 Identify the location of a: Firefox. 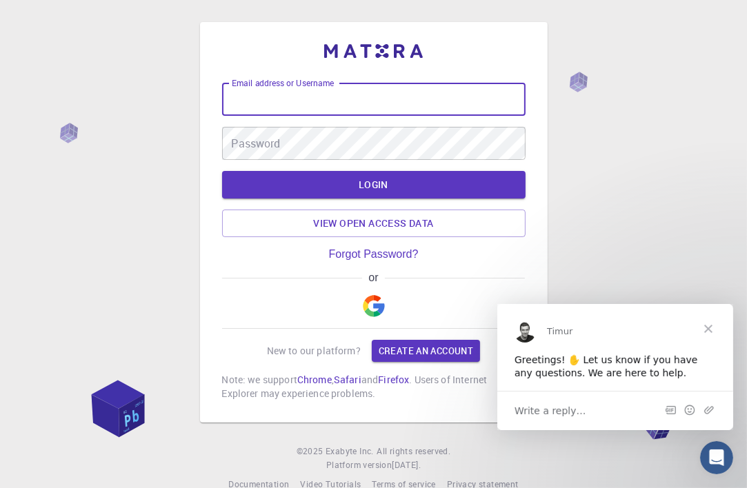
(393, 379).